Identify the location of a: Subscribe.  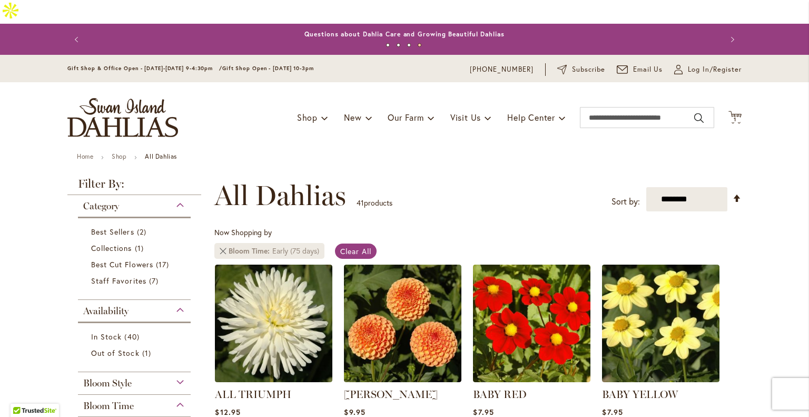
(581, 70).